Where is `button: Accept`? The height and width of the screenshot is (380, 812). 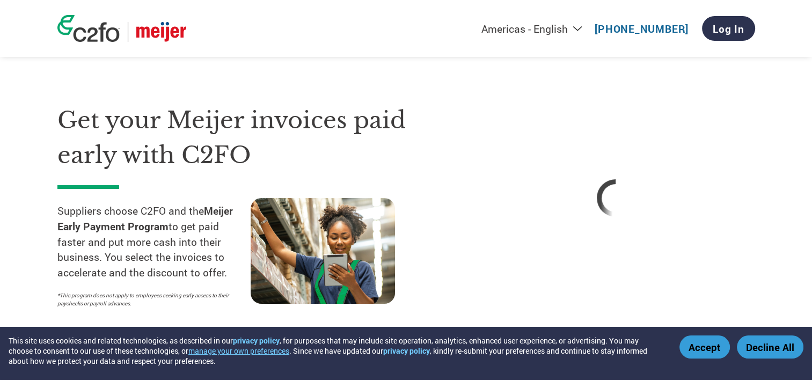
button: Accept is located at coordinates (705, 347).